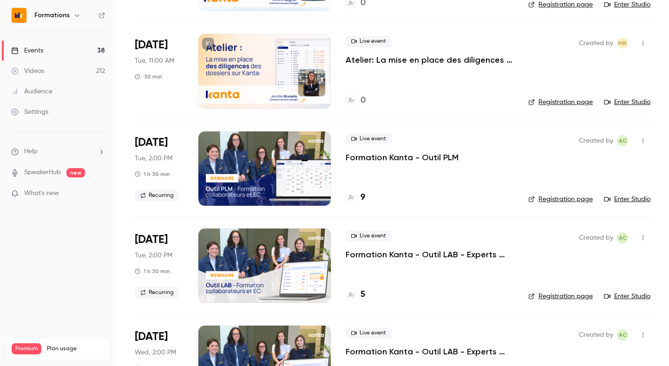 This screenshot has height=366, width=669. Describe the element at coordinates (30, 112) in the screenshot. I see `div: Settings` at that location.